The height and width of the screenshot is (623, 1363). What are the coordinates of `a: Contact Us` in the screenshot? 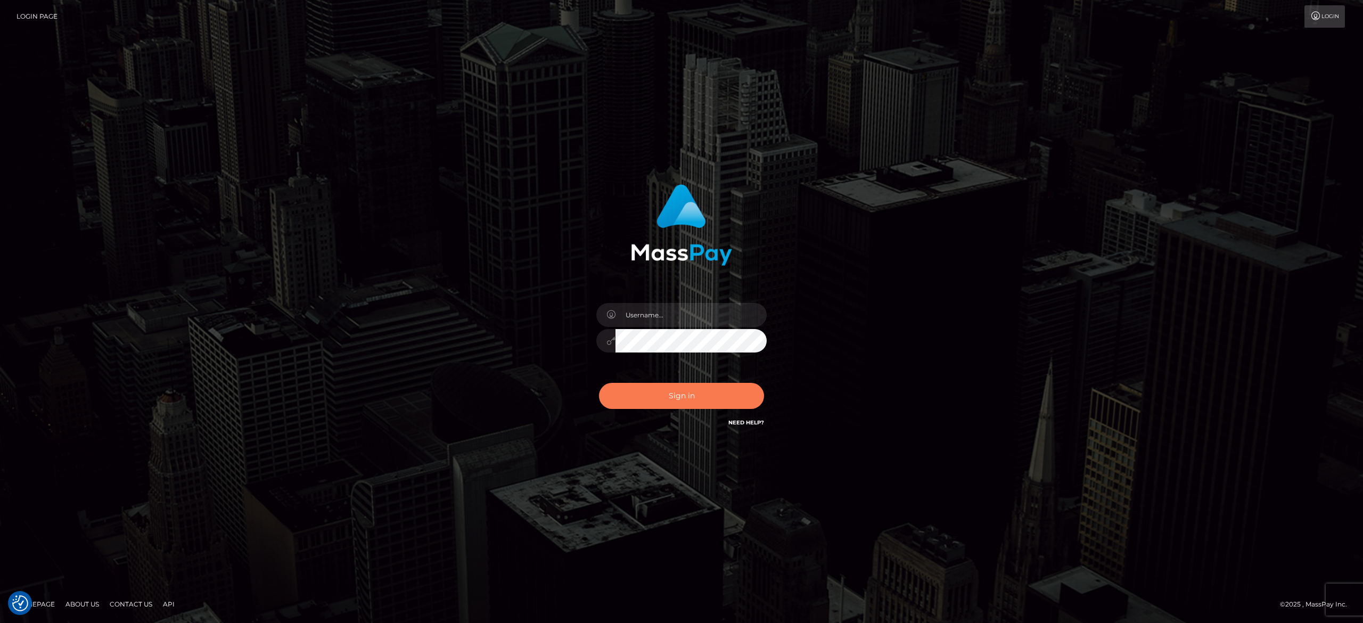 It's located at (131, 604).